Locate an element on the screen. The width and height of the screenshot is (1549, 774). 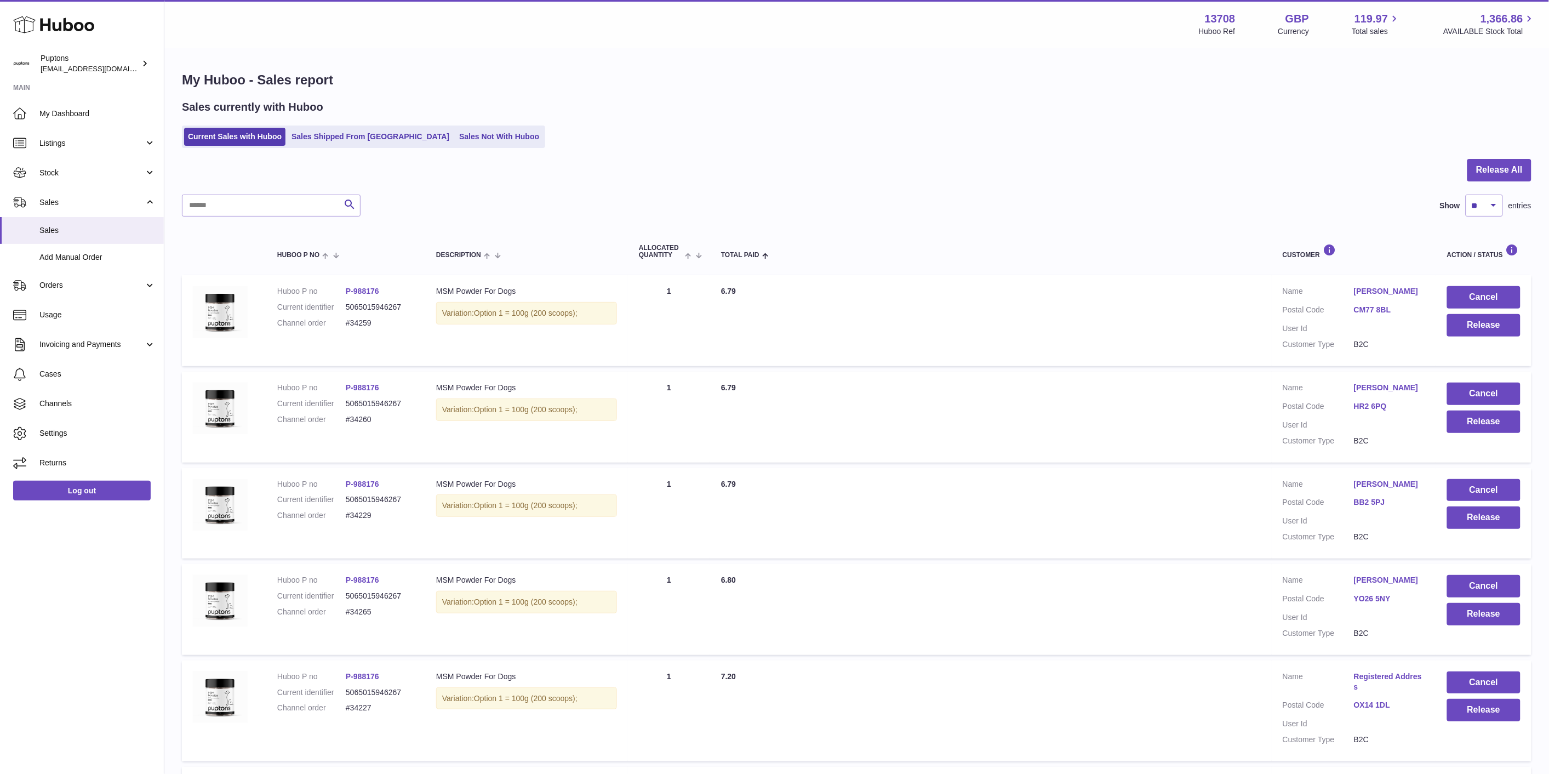
a: 119.97 Total sales is located at coordinates (1376, 24).